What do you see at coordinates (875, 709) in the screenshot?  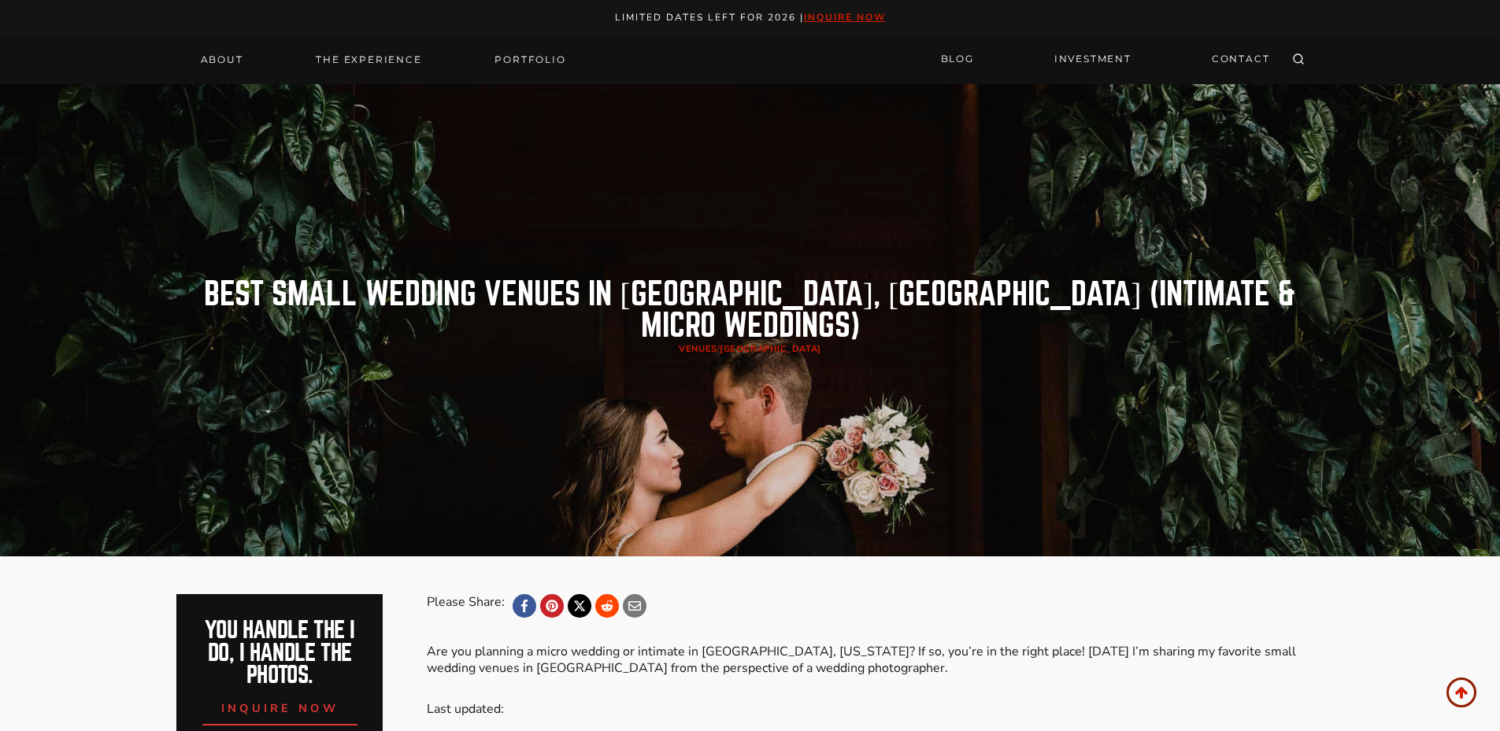 I see `p: Last updated:` at bounding box center [875, 709].